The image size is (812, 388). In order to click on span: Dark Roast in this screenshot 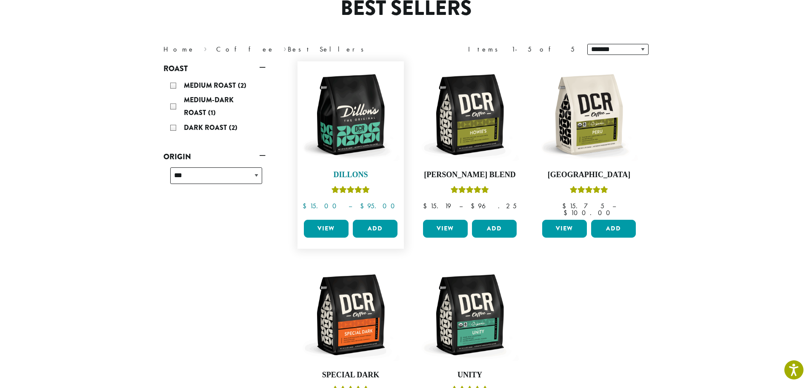, I will do `click(206, 127)`.